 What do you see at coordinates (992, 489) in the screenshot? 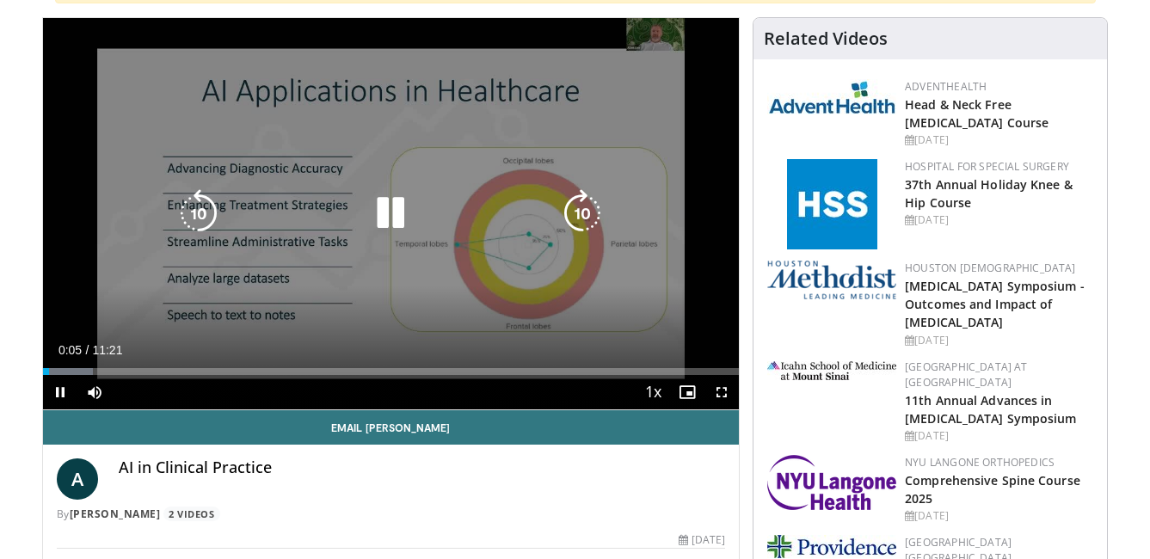
I see `a: Comprehensive Spine Course 2025` at bounding box center [992, 489].